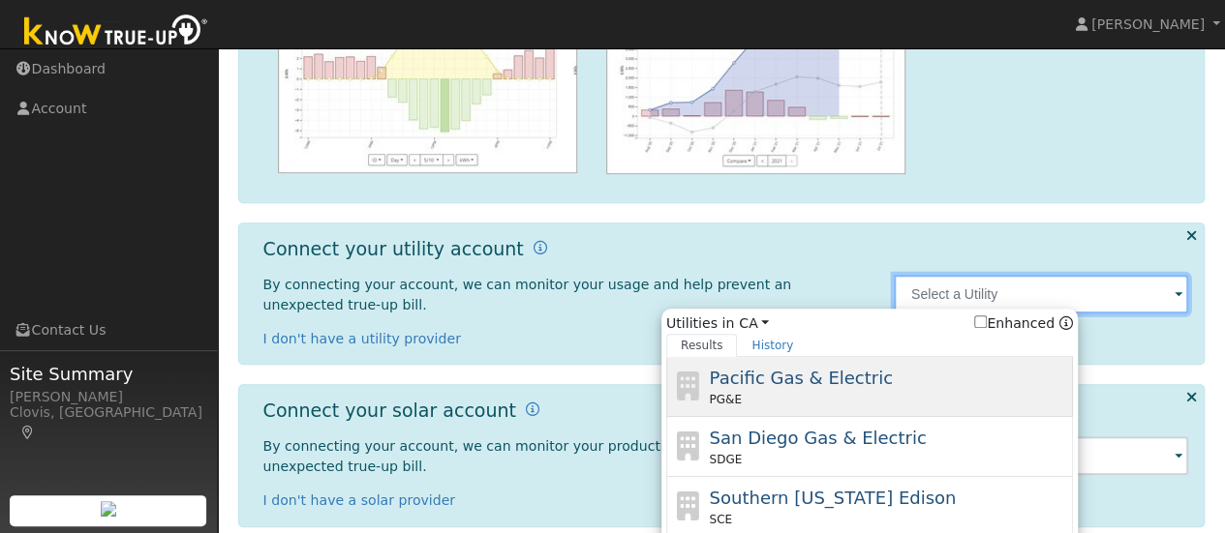 Image resolution: width=1225 pixels, height=533 pixels. I want to click on img: retrieve, so click(108, 509).